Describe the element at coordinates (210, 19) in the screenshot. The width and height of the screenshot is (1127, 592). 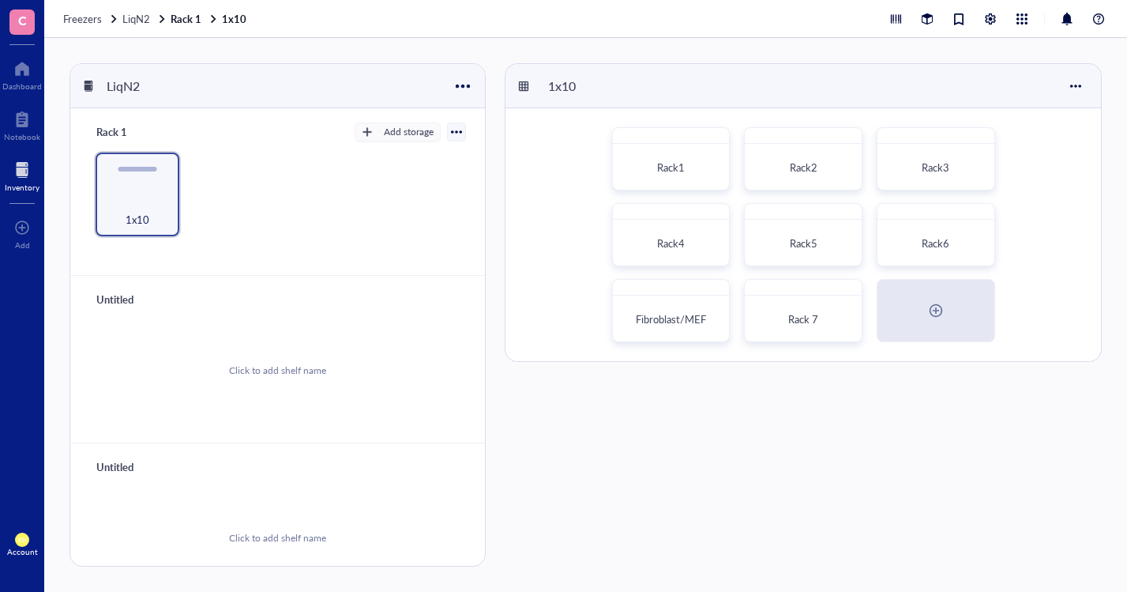
I see `a: Rack 11x10` at that location.